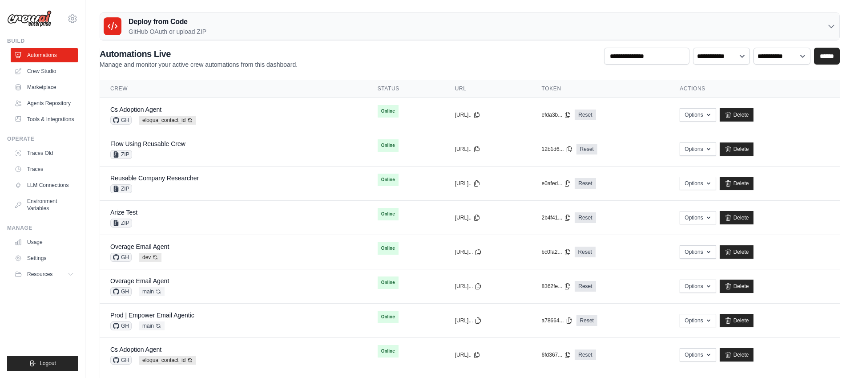  Describe the element at coordinates (44, 274) in the screenshot. I see `button: Resources` at that location.